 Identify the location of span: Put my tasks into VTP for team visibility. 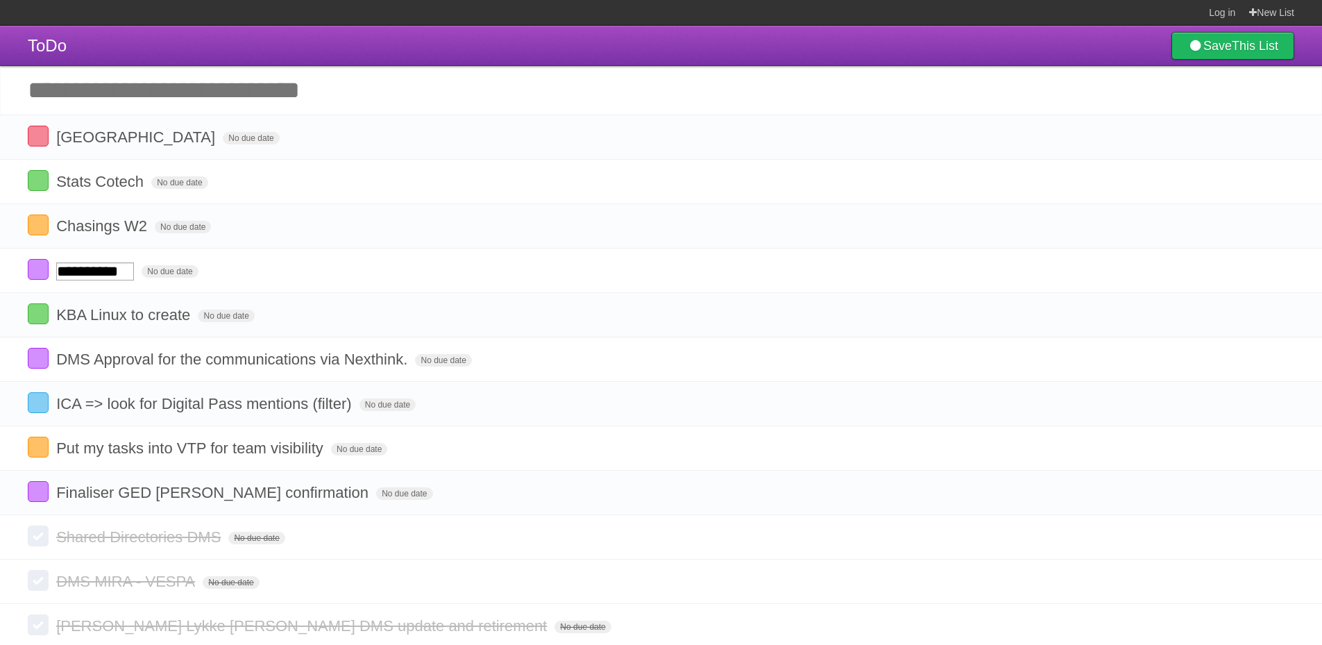
(192, 448).